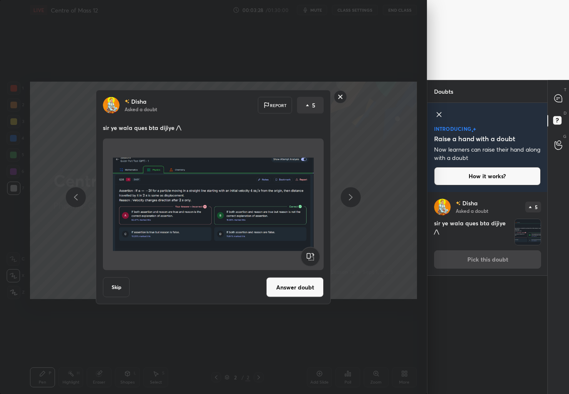 Image resolution: width=569 pixels, height=394 pixels. Describe the element at coordinates (565, 90) in the screenshot. I see `p: T` at that location.